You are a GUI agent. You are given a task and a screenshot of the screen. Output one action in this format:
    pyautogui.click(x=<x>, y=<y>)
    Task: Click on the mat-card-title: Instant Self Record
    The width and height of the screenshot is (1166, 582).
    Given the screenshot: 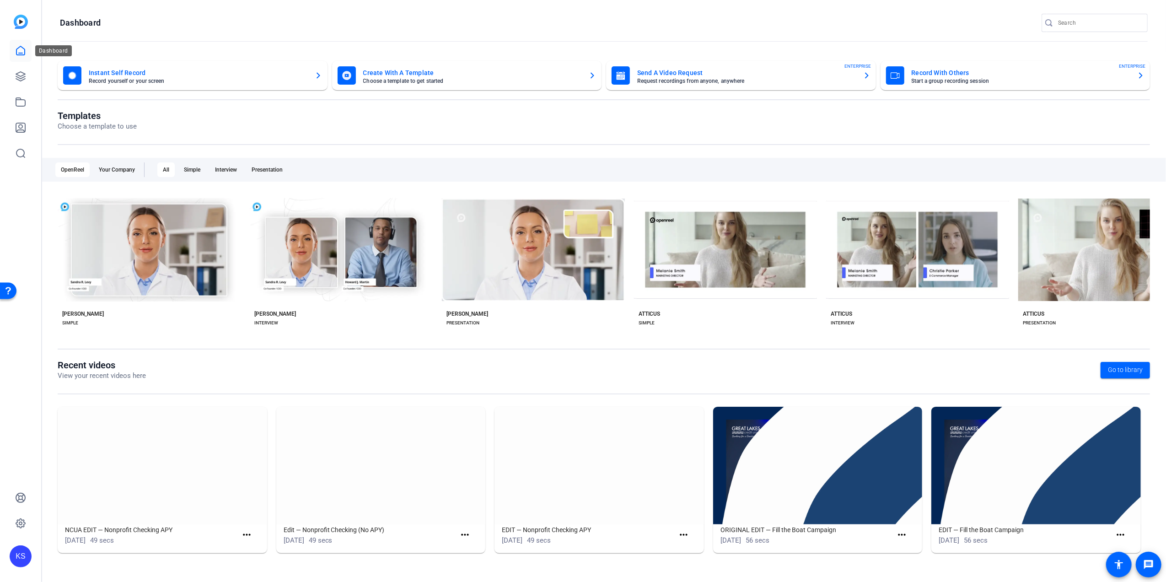 What is the action you would take?
    pyautogui.click(x=198, y=73)
    